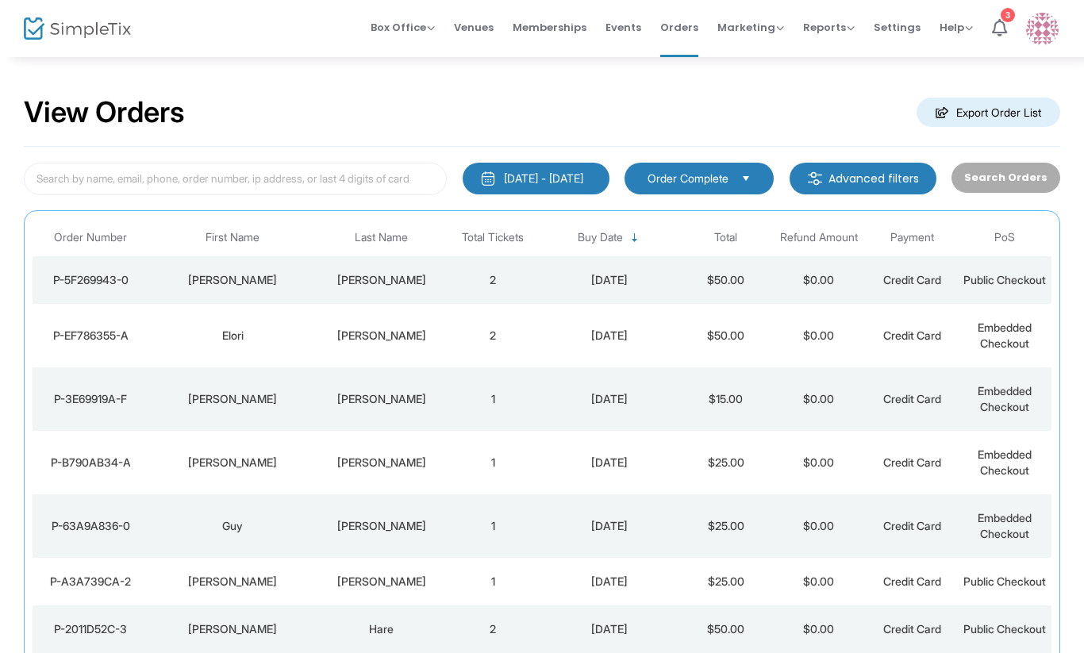 This screenshot has width=1084, height=653. What do you see at coordinates (912, 237) in the screenshot?
I see `span: Payment` at bounding box center [912, 237].